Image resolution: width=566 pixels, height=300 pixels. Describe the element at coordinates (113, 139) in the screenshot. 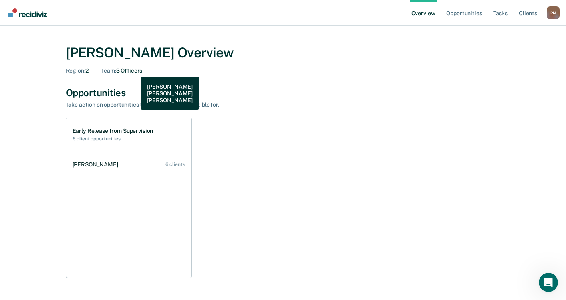

I see `h2: 6 client opportunities` at that location.